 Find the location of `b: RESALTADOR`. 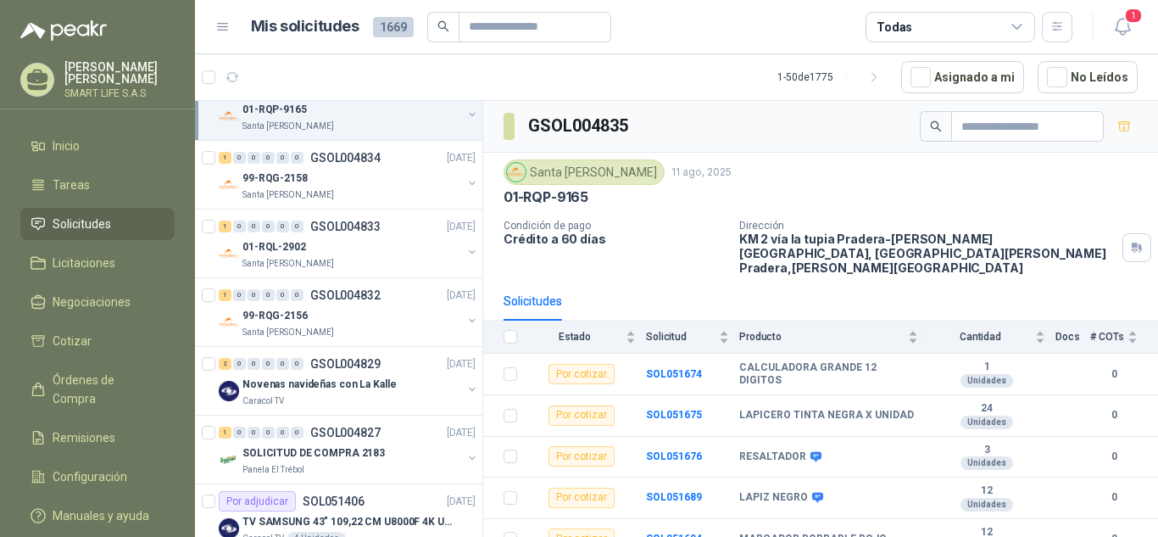

b: RESALTADOR is located at coordinates (773, 457).